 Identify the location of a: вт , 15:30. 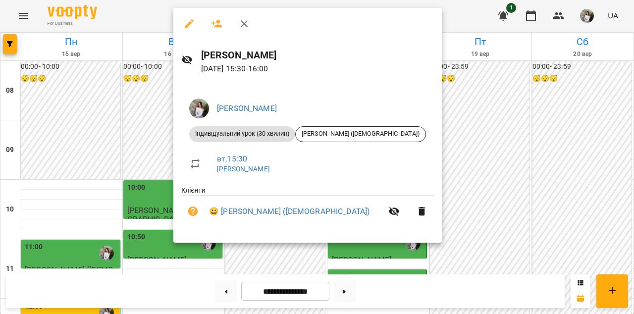
(232, 158).